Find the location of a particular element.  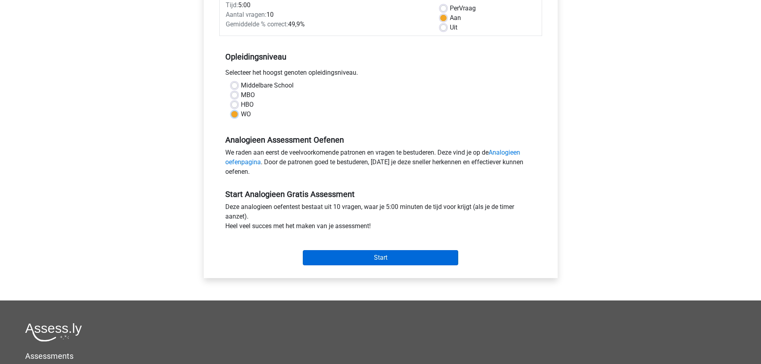

label: Uit is located at coordinates (453, 28).